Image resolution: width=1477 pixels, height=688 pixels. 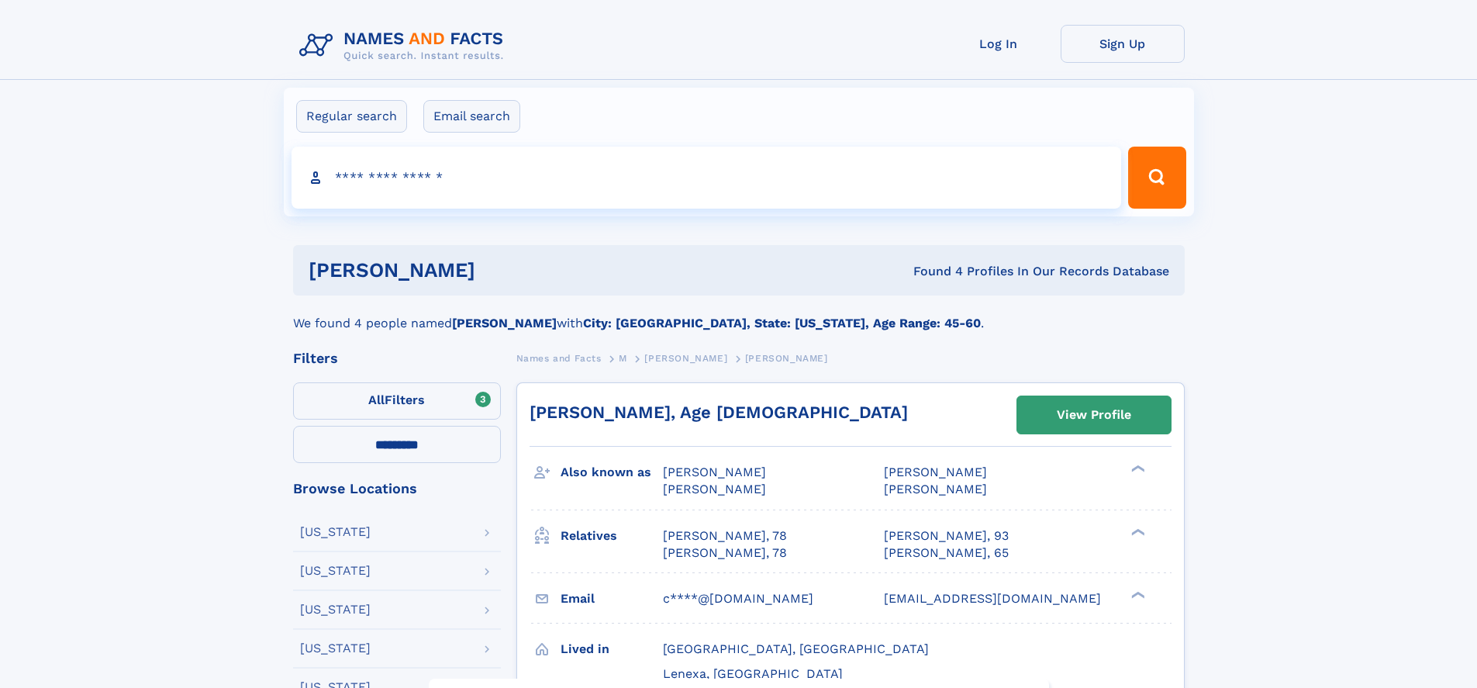 What do you see at coordinates (397, 358) in the screenshot?
I see `div: Filters` at bounding box center [397, 358].